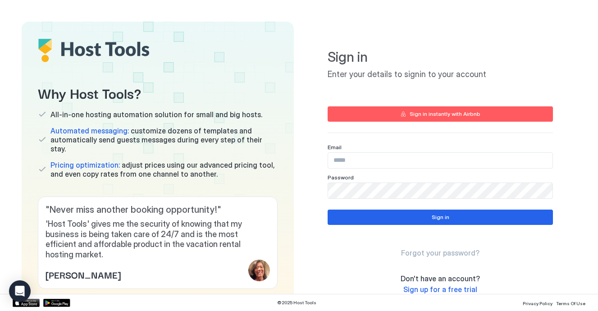 This screenshot has height=311, width=598. What do you see at coordinates (441, 217) in the screenshot?
I see `button: Sign in` at bounding box center [441, 217].